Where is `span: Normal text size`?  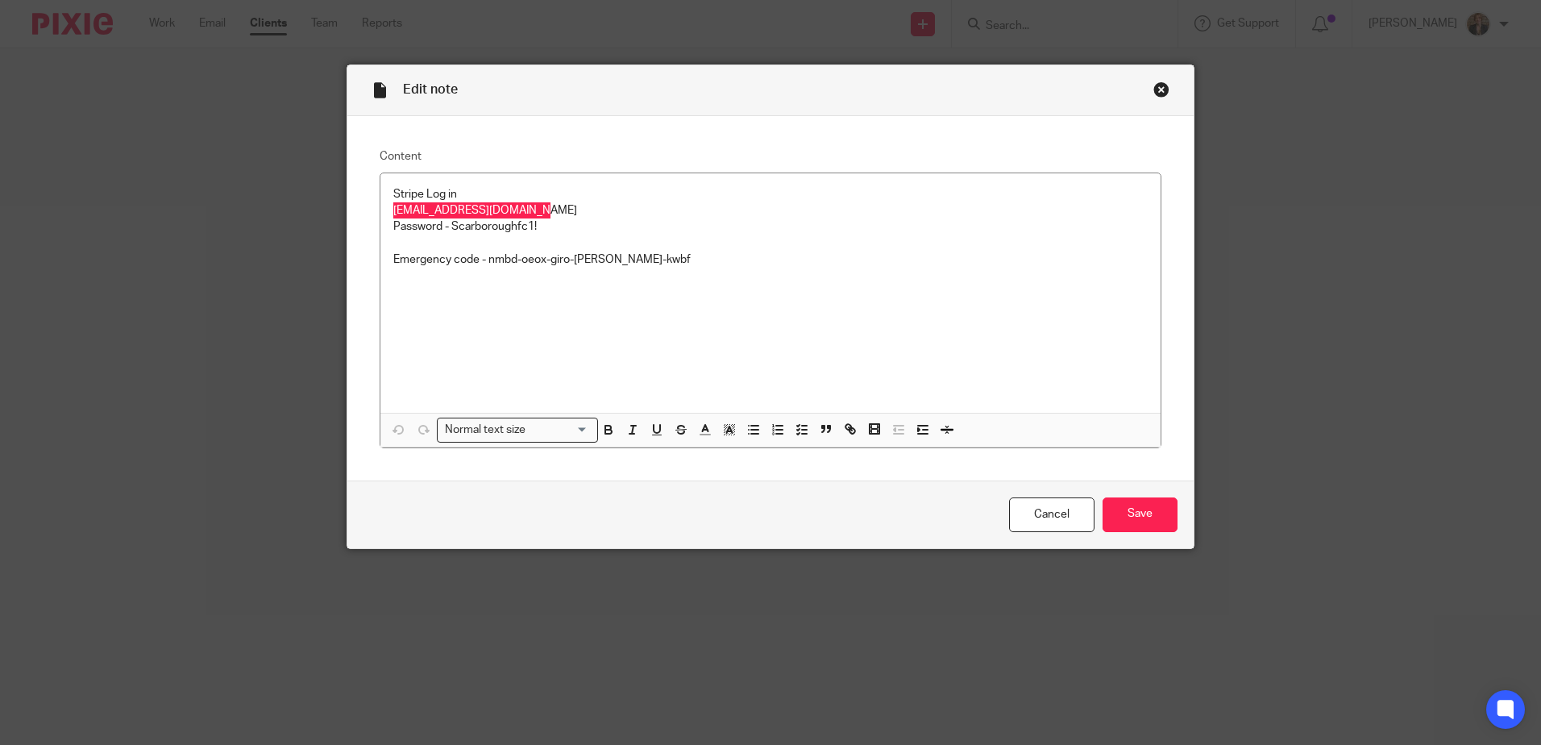 span: Normal text size is located at coordinates (484, 430).